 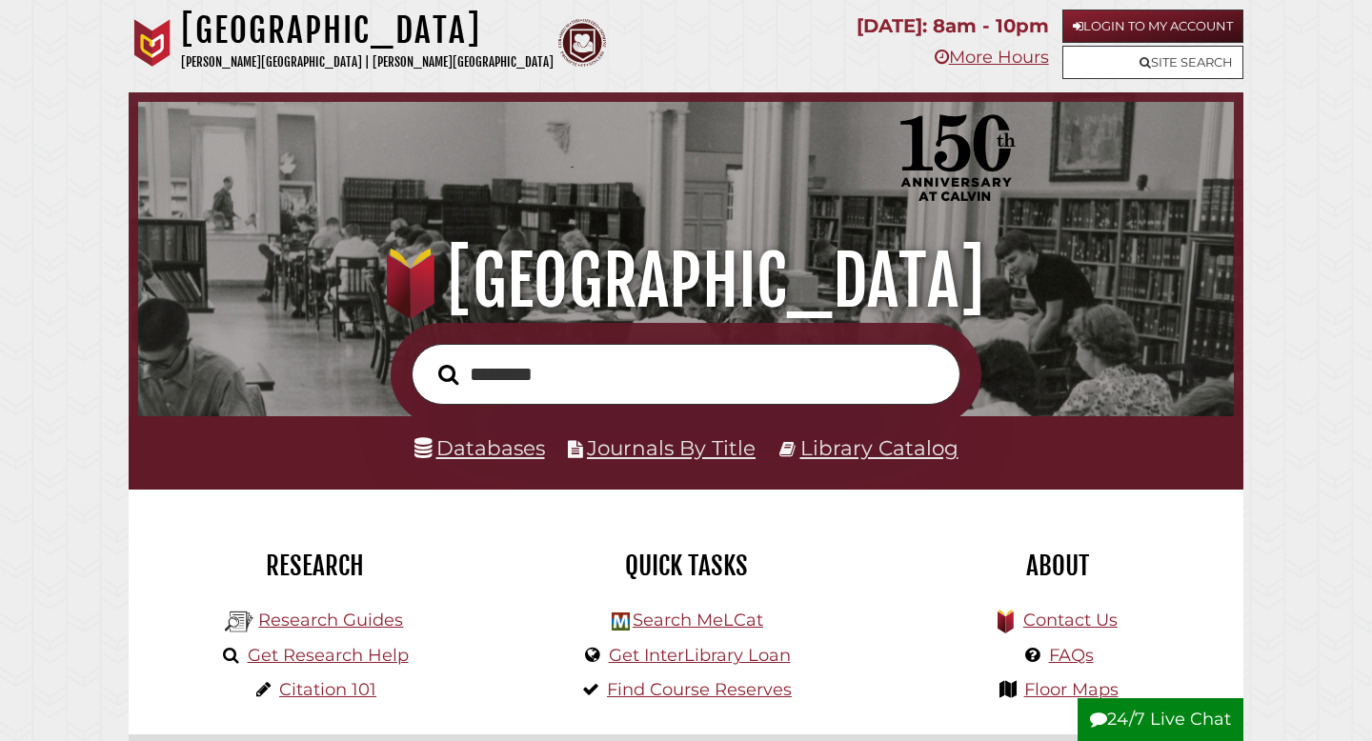 I want to click on i: Search, so click(x=448, y=373).